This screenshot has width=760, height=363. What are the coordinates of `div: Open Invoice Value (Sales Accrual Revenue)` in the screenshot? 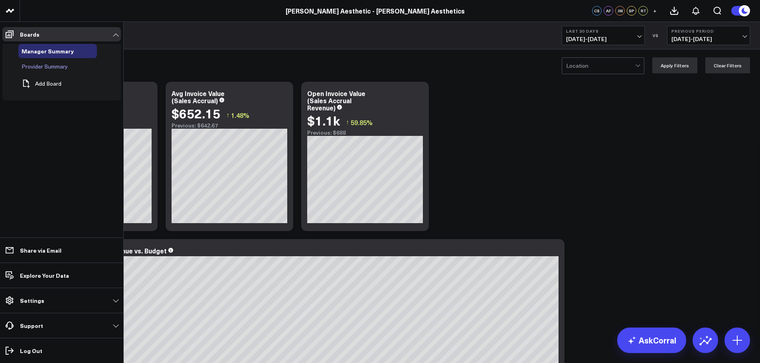 It's located at (336, 101).